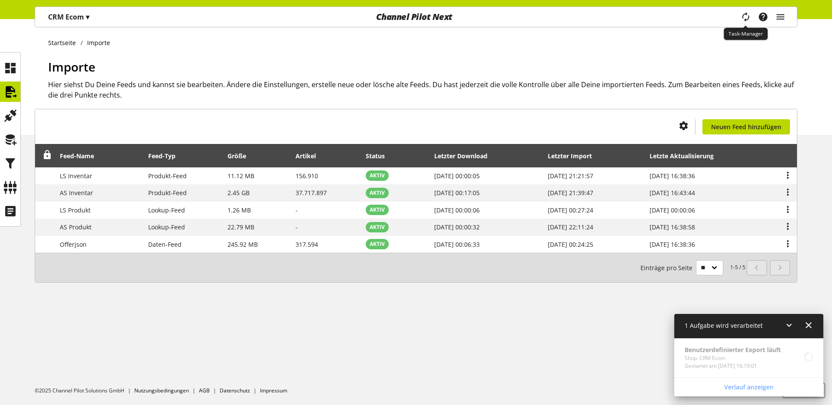 Image resolution: width=832 pixels, height=405 pixels. I want to click on div: Letzter Download, so click(465, 156).